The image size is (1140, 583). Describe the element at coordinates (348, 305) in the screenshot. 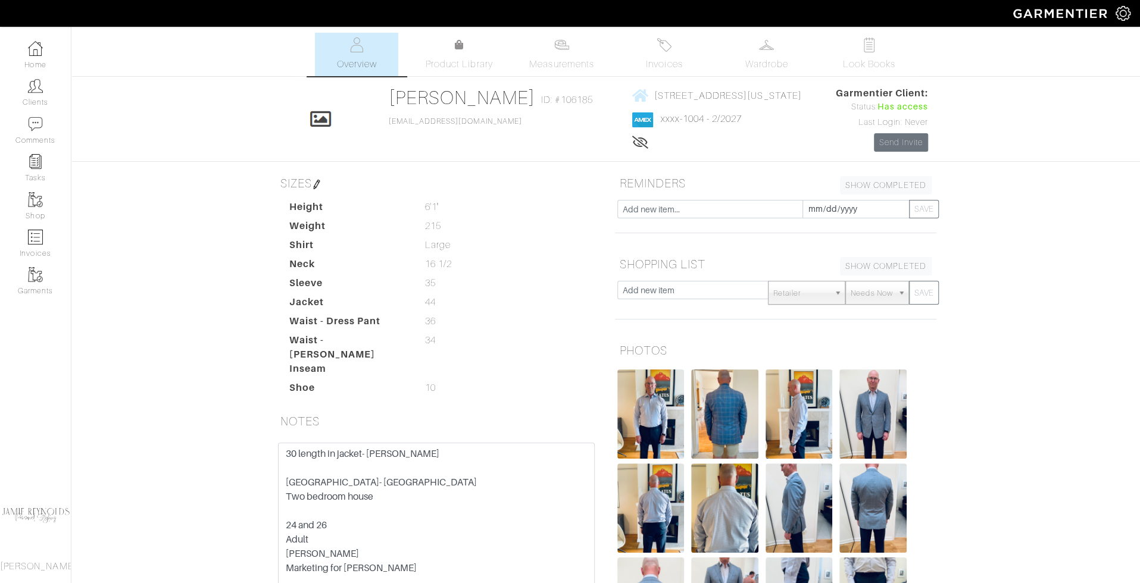

I see `dt: Jacket` at that location.